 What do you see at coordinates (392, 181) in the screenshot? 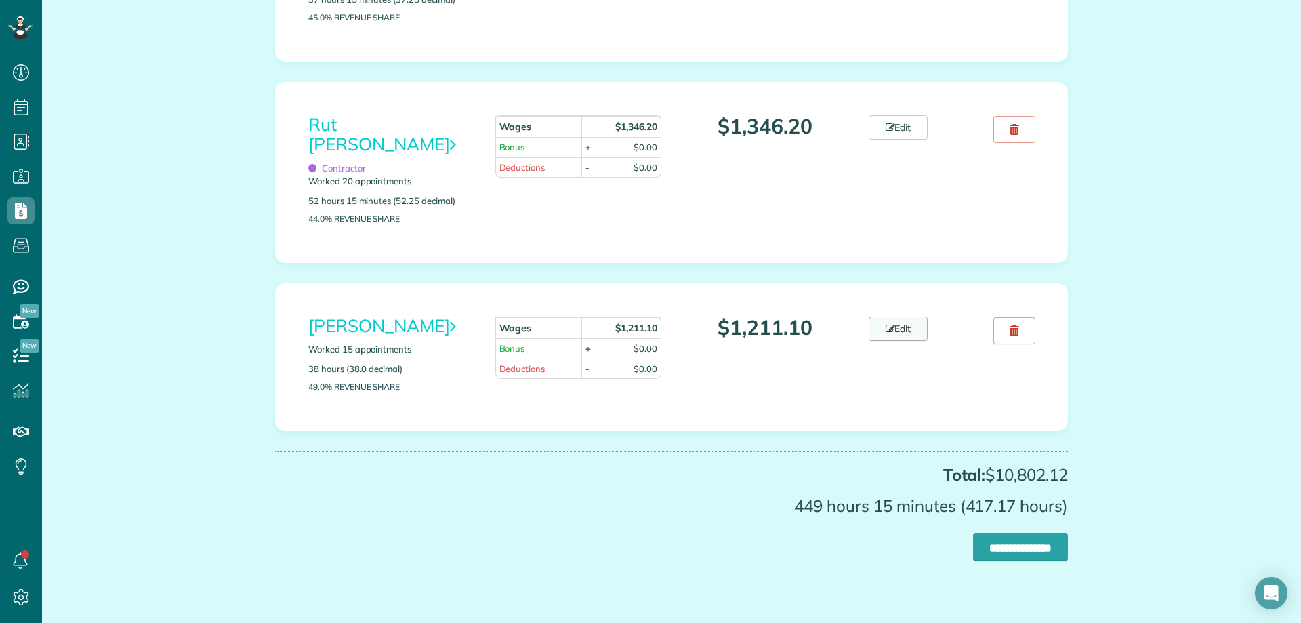
I see `p: Worked 20 appointments` at bounding box center [392, 181].